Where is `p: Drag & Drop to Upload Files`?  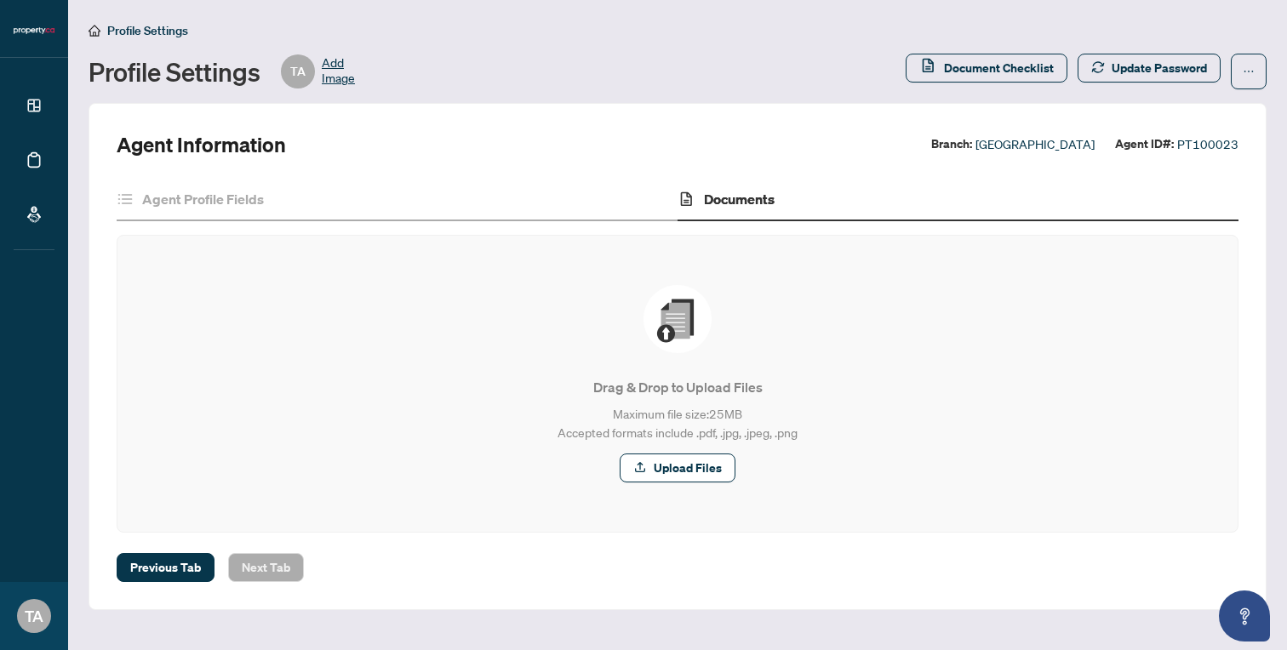
p: Drag & Drop to Upload Files is located at coordinates (677, 387).